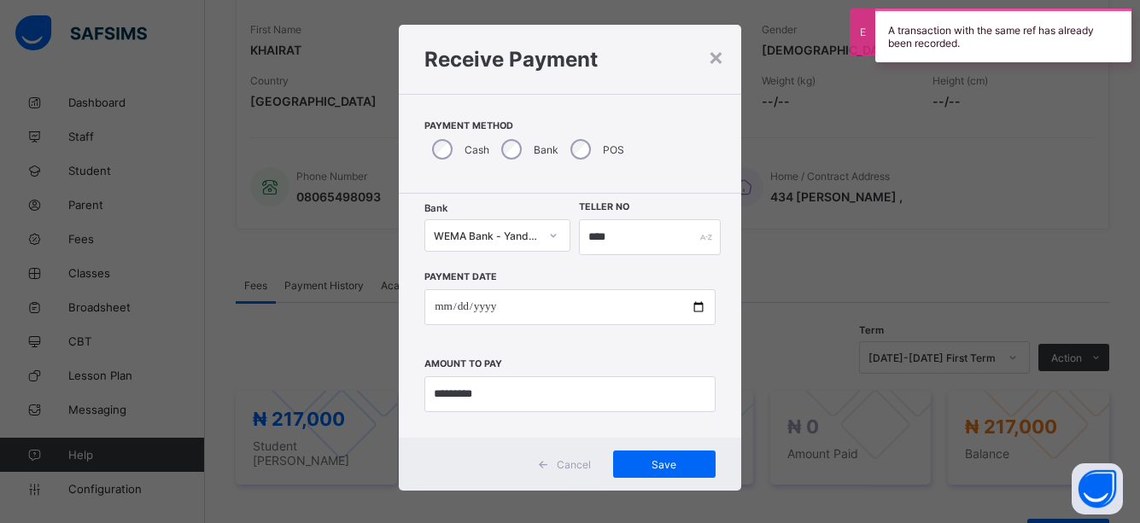  Describe the element at coordinates (574, 464) in the screenshot. I see `span: Cancel` at that location.